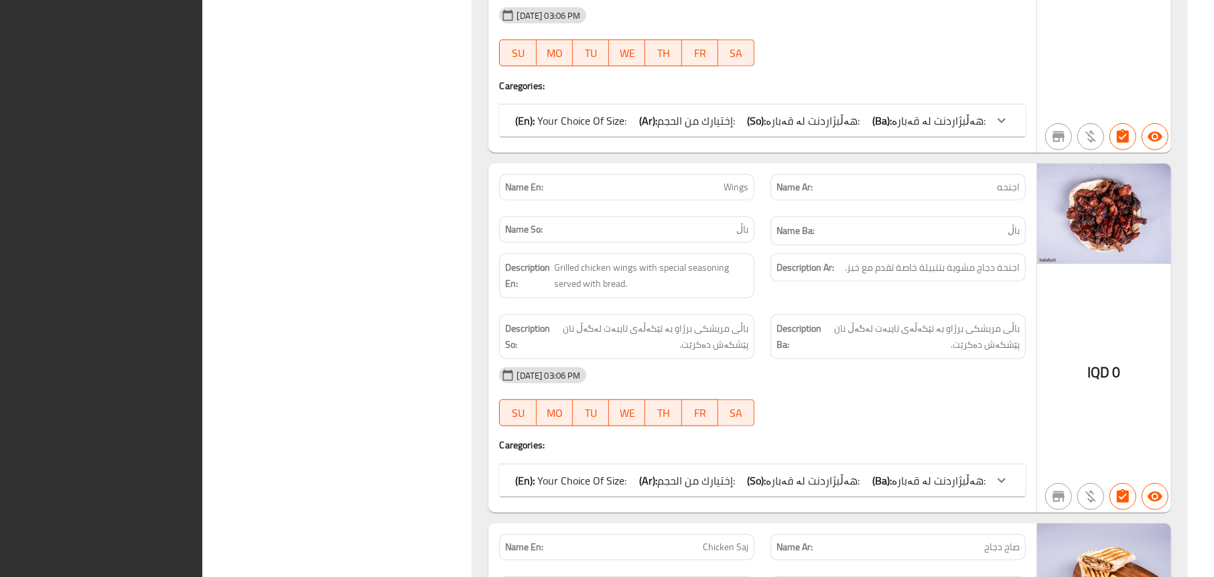 This screenshot has height=577, width=1214. What do you see at coordinates (652, 275) in the screenshot?
I see `span: Grilled chicken wings with special seasoning served with bread.` at bounding box center [652, 275].